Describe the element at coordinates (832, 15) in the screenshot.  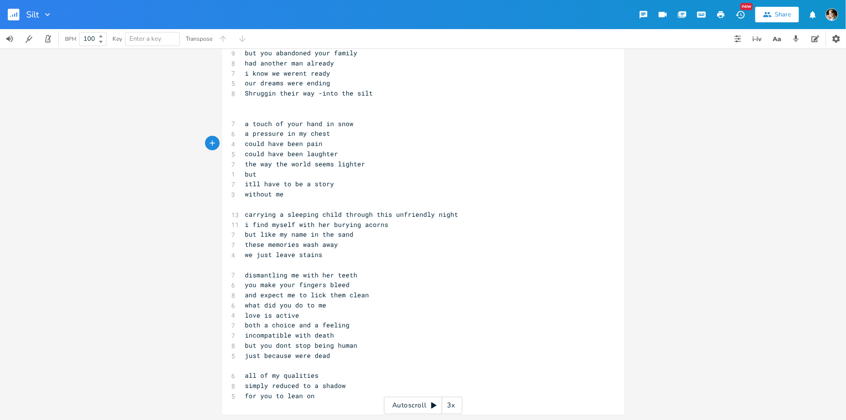
I see `img: Robert Wise` at that location.